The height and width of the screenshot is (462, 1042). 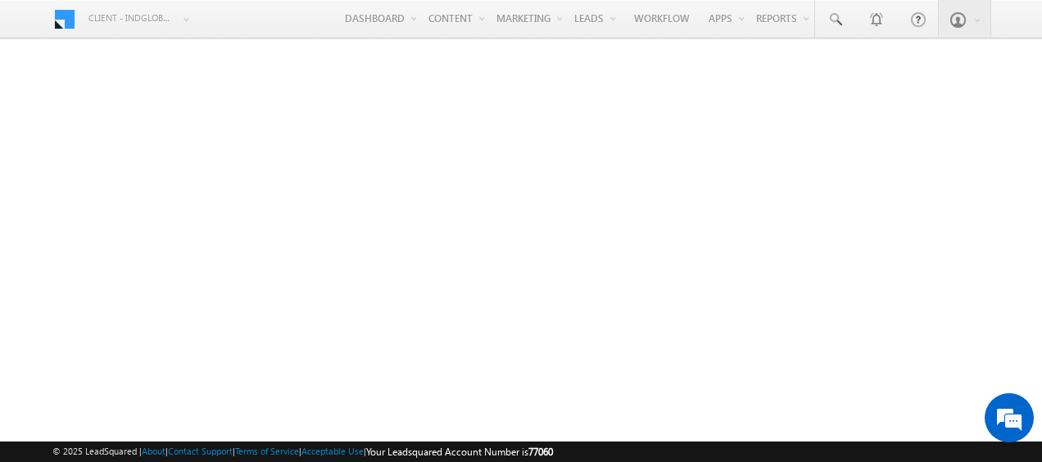 I want to click on span: Client - indglobal1 (77060), so click(x=131, y=18).